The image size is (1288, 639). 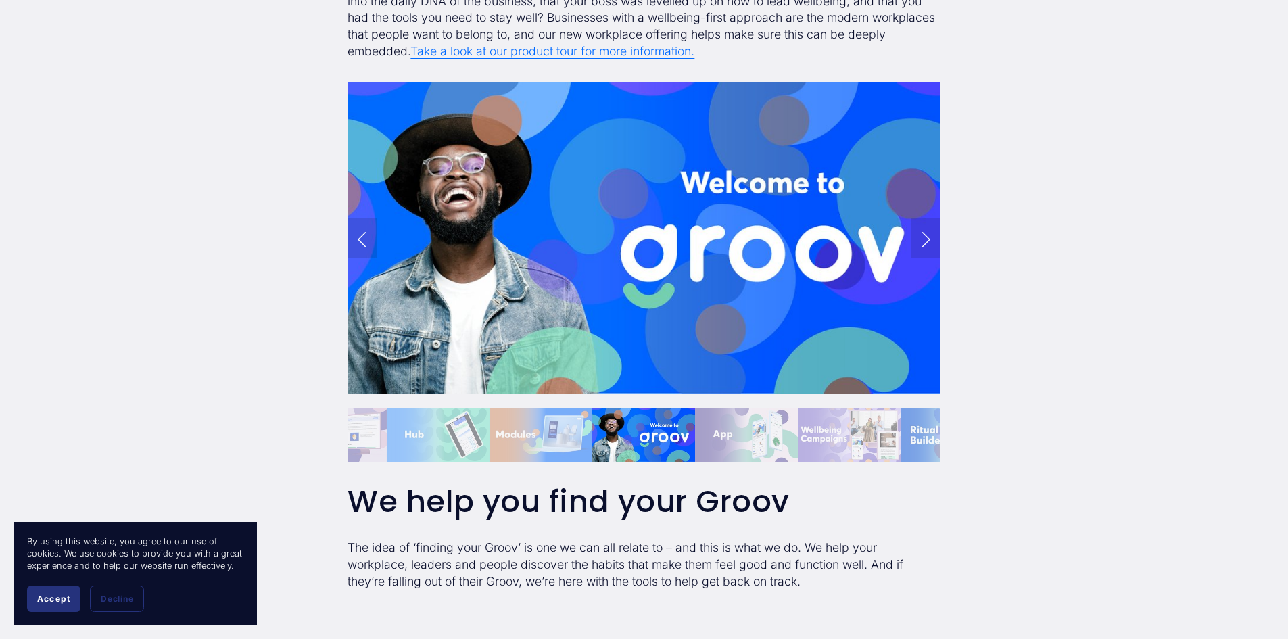 I want to click on img: Slide 3, so click(x=541, y=435).